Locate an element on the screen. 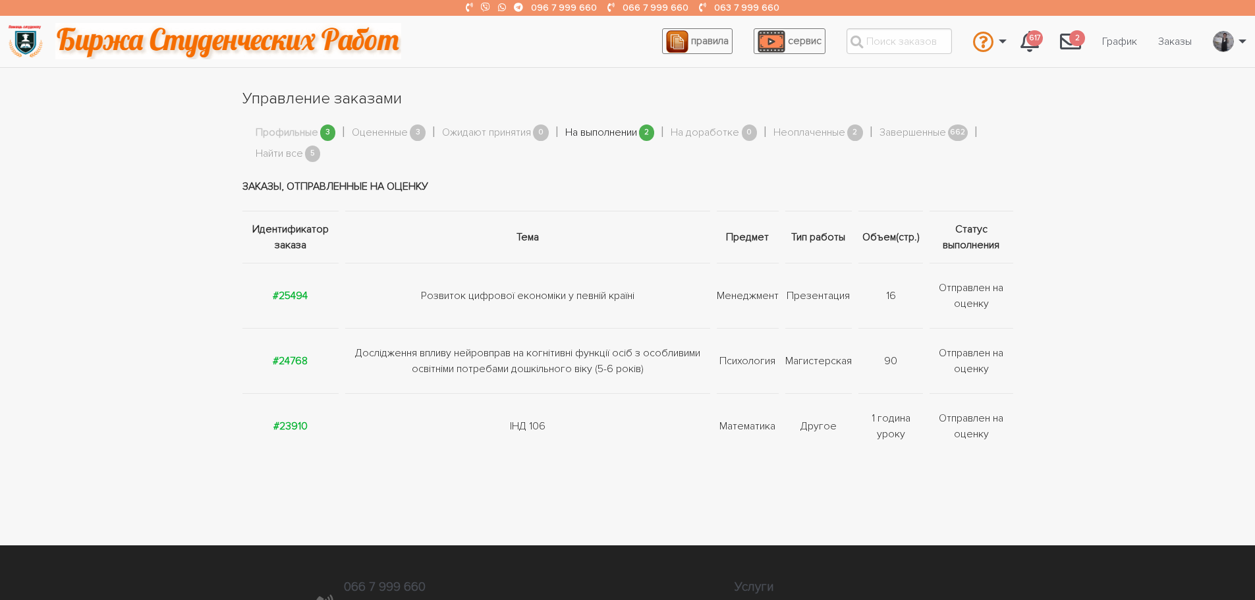  td: Другое is located at coordinates (818, 426).